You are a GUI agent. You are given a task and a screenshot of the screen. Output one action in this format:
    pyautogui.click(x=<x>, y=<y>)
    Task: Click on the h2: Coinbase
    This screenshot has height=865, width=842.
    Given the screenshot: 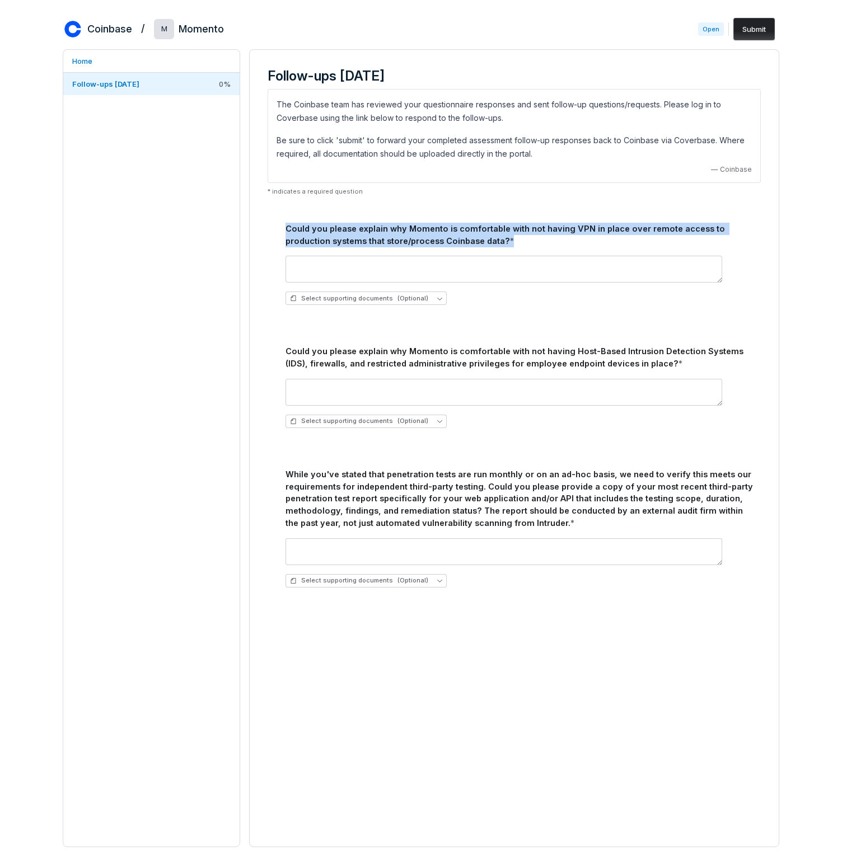 What is the action you would take?
    pyautogui.click(x=110, y=29)
    